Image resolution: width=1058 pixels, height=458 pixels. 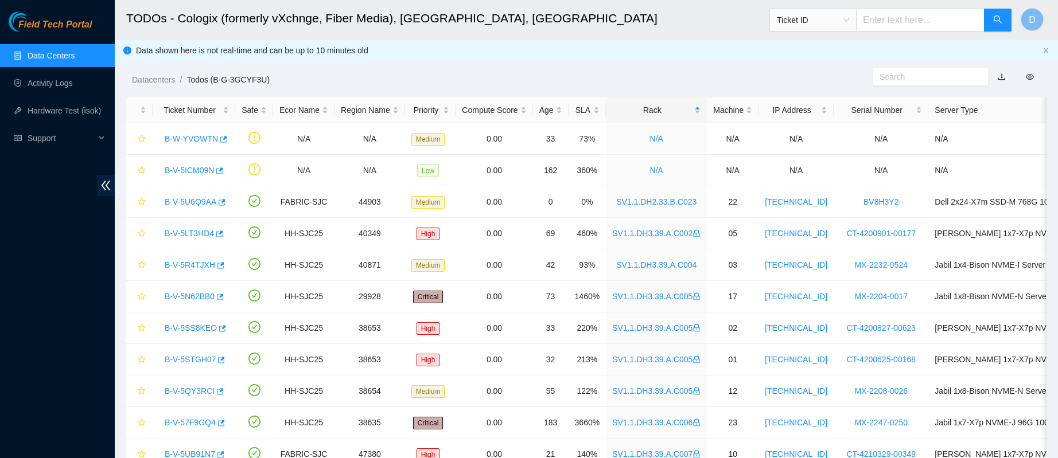 I want to click on td: 69, so click(x=551, y=233).